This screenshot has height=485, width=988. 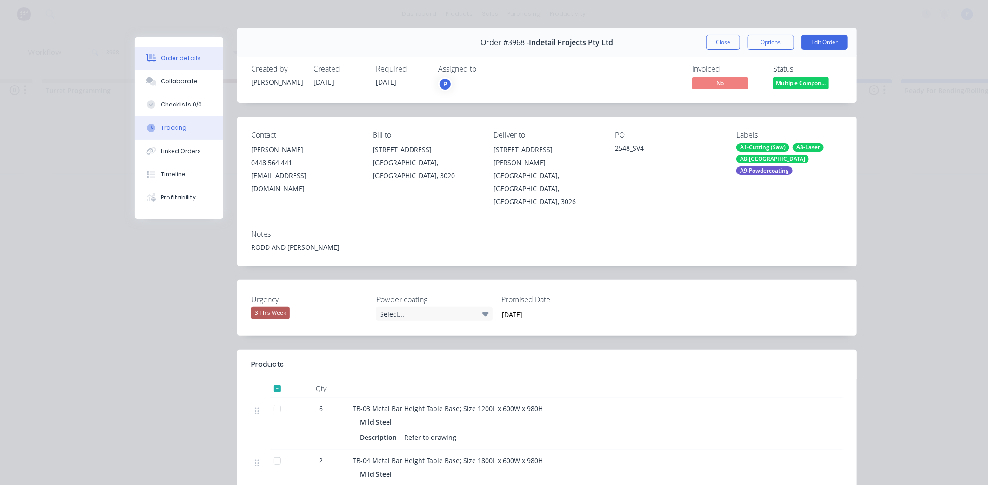 I want to click on button: Order details, so click(x=179, y=58).